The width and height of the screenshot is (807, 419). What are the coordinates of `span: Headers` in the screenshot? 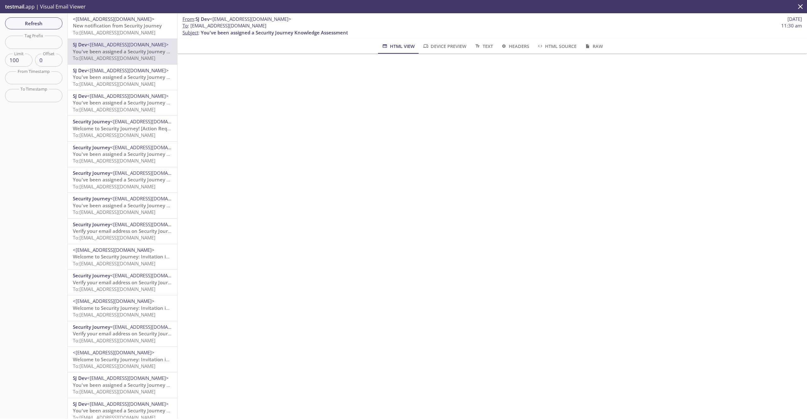 It's located at (515, 46).